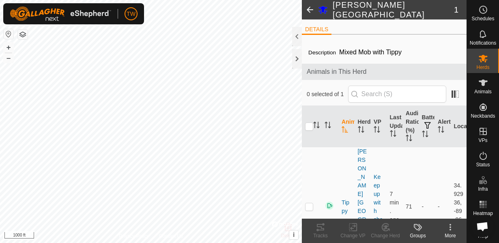 The width and height of the screenshot is (499, 243). What do you see at coordinates (329, 206) in the screenshot?
I see `img: returning on` at bounding box center [329, 206].